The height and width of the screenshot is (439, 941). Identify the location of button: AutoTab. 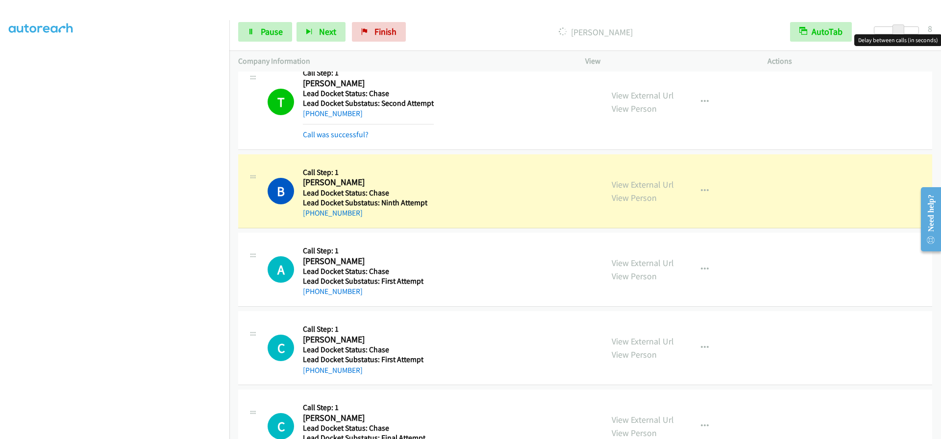
(821, 32).